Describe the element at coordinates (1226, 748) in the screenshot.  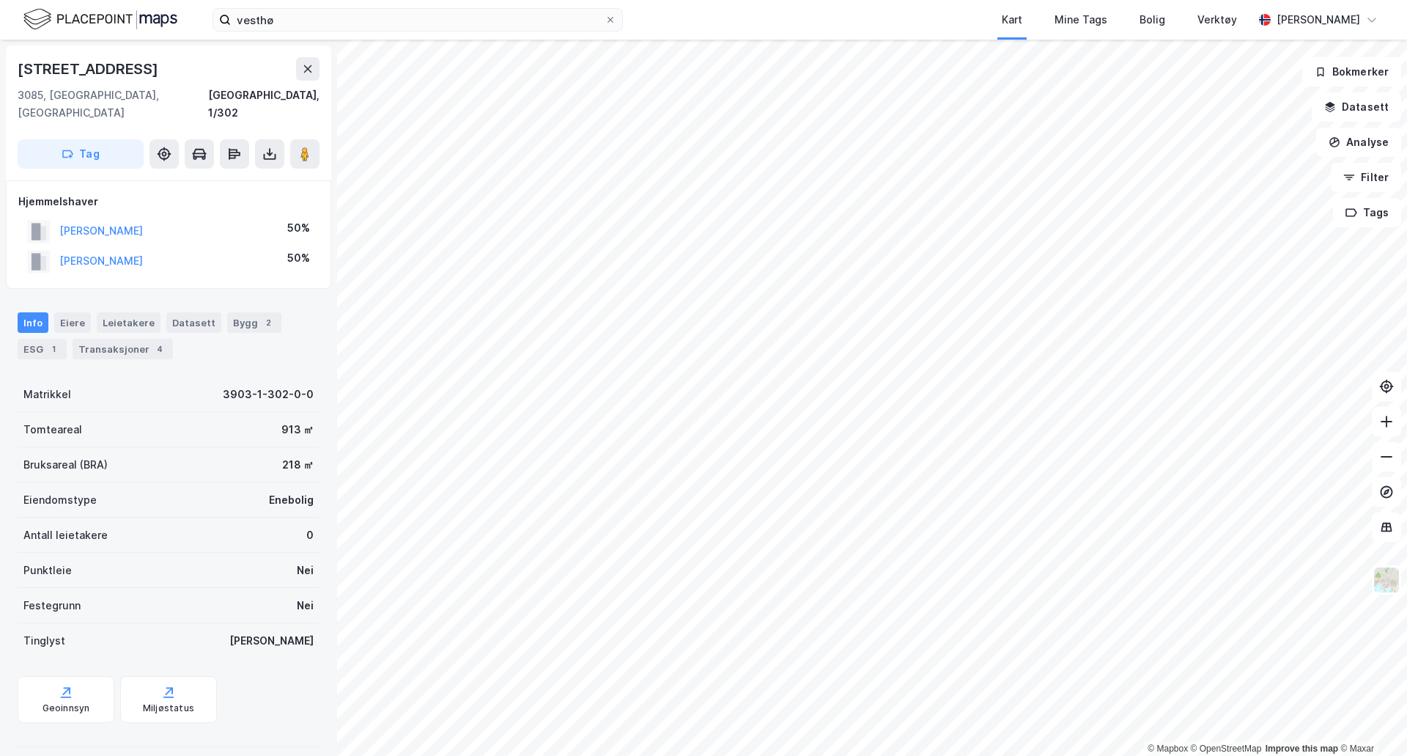
I see `a: OpenStreetMap` at that location.